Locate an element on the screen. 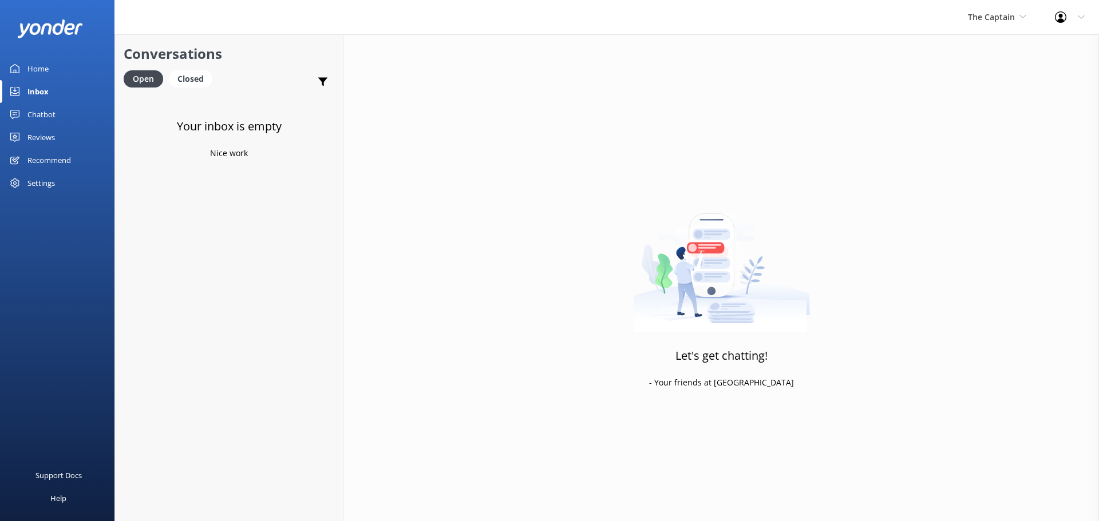 Image resolution: width=1099 pixels, height=521 pixels. div: Chatbot is located at coordinates (41, 114).